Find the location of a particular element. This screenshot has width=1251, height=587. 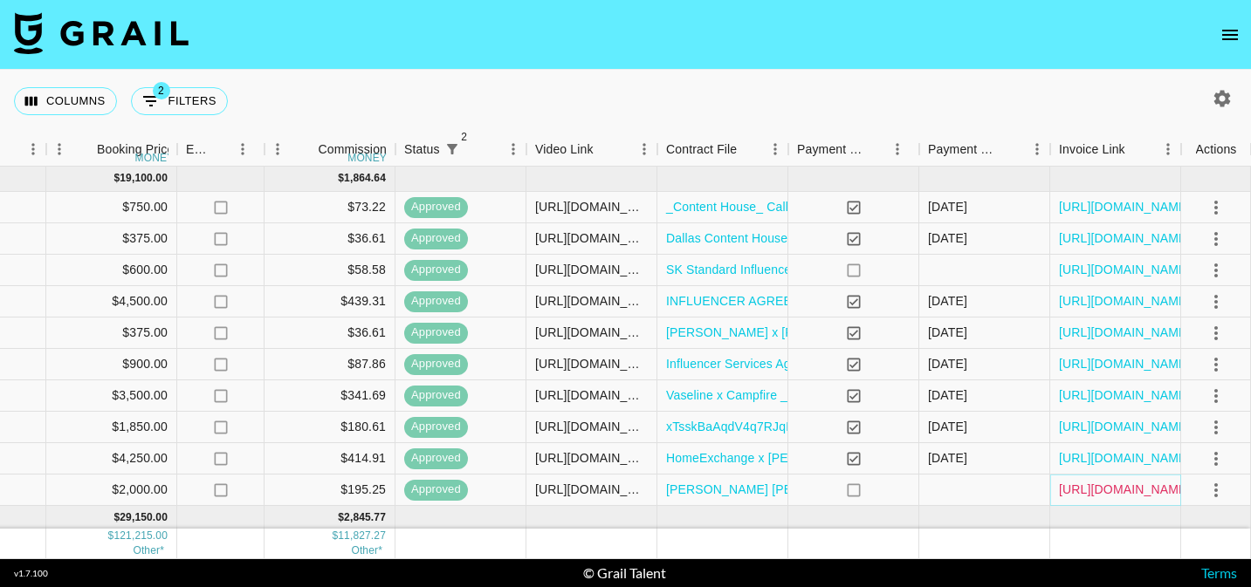

div: 2 active filters is located at coordinates (452, 149).